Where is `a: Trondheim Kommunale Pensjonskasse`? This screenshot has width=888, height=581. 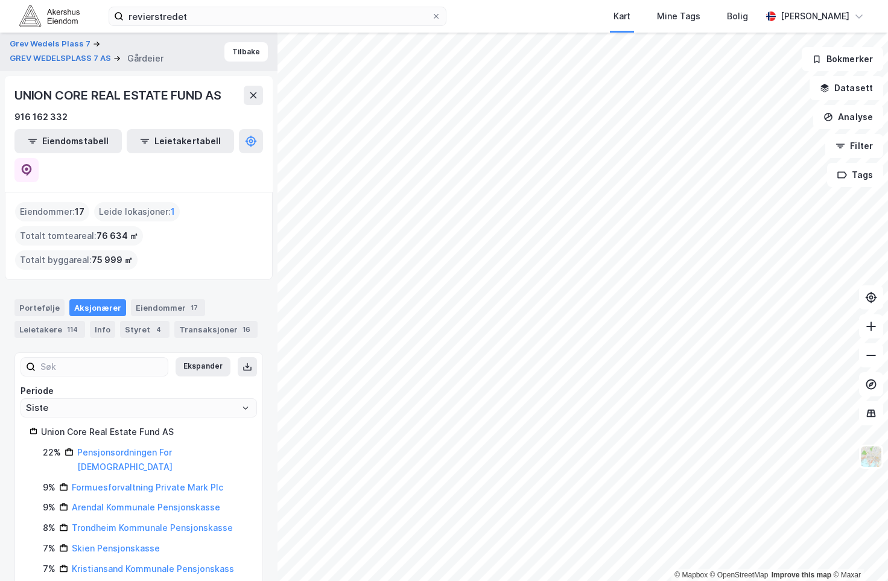
a: Trondheim Kommunale Pensjonskasse is located at coordinates (152, 527).